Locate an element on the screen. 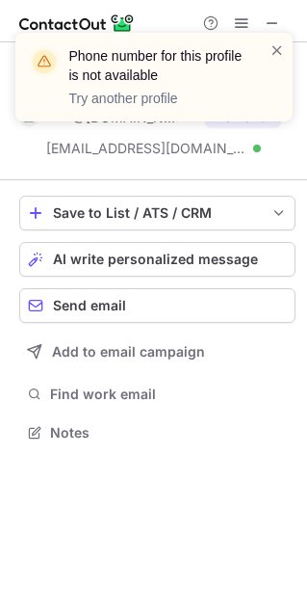 The image size is (307, 616). div: Save to List / ATS / CRM is located at coordinates (157, 213).